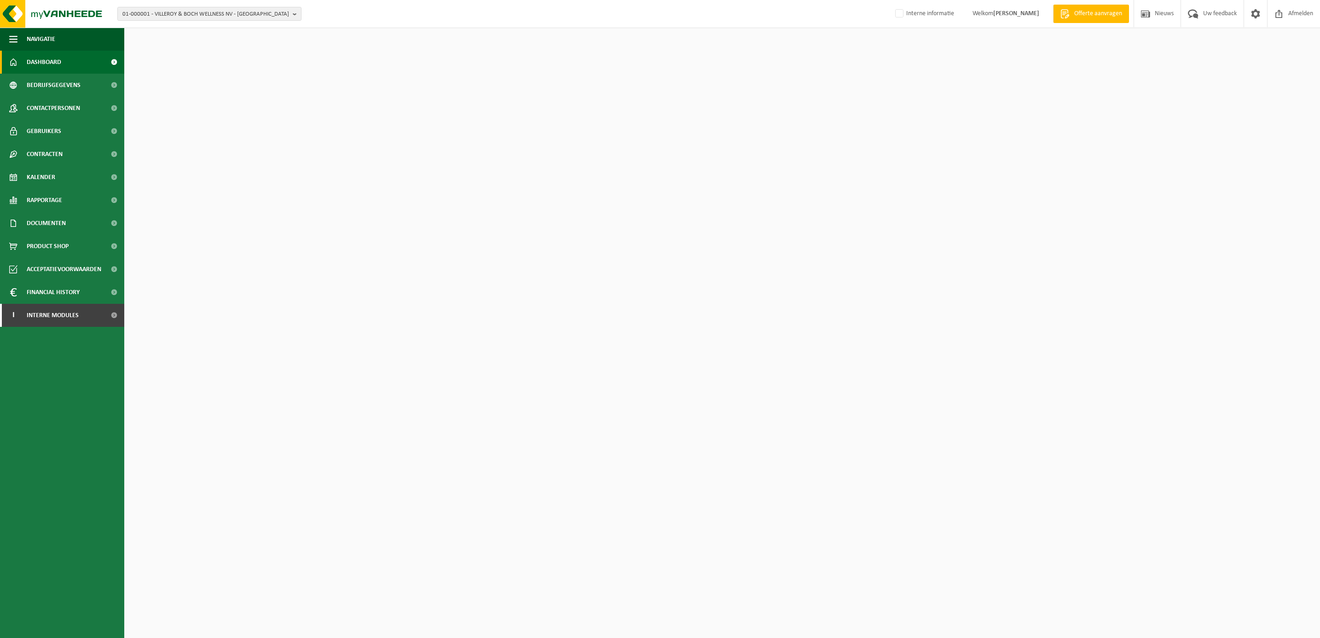  Describe the element at coordinates (53, 108) in the screenshot. I see `span: Contactpersonen` at that location.